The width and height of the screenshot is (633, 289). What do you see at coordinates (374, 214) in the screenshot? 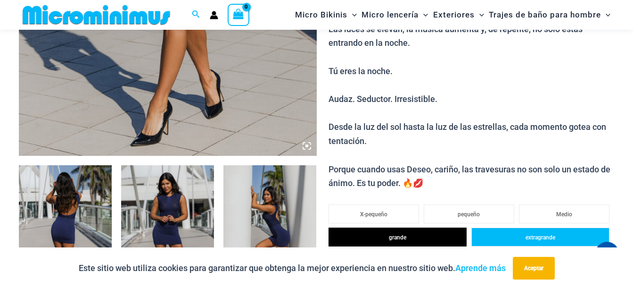
I see `span: X-pequeño` at bounding box center [374, 214].